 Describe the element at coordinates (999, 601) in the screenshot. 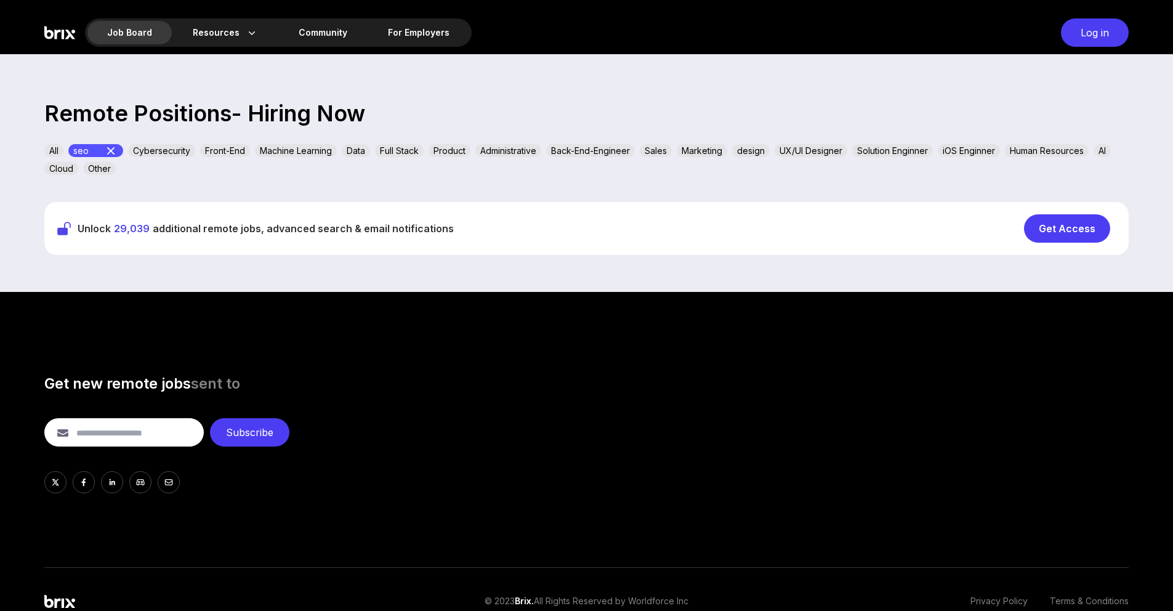

I see `a: Privacy Policy` at that location.